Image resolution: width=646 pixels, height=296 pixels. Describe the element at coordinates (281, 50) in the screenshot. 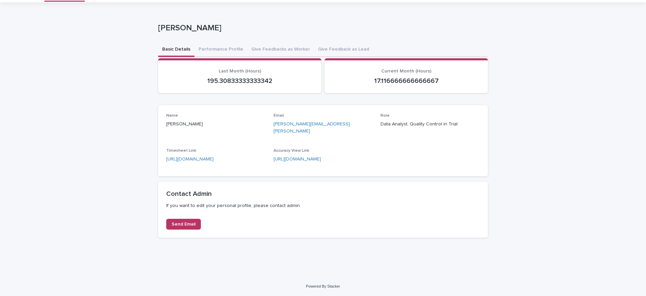

I see `button: Give Feedbacks as Worker` at that location.